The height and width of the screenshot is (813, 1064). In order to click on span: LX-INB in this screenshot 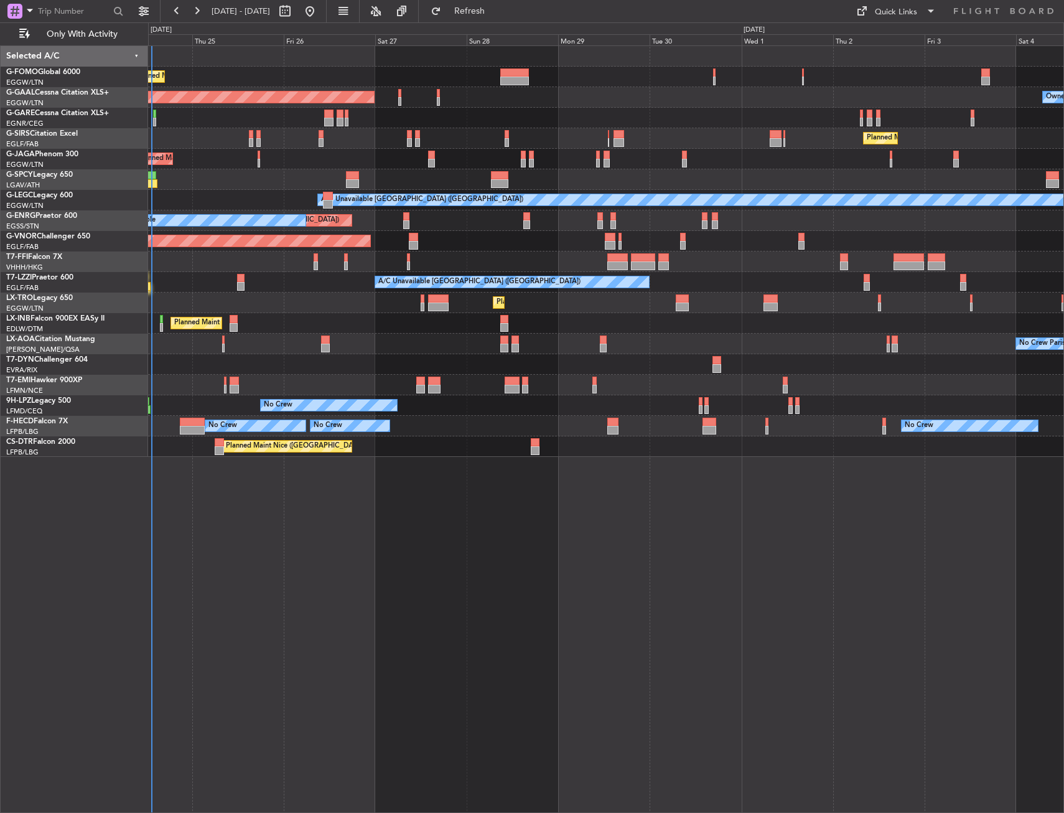, I will do `click(18, 319)`.